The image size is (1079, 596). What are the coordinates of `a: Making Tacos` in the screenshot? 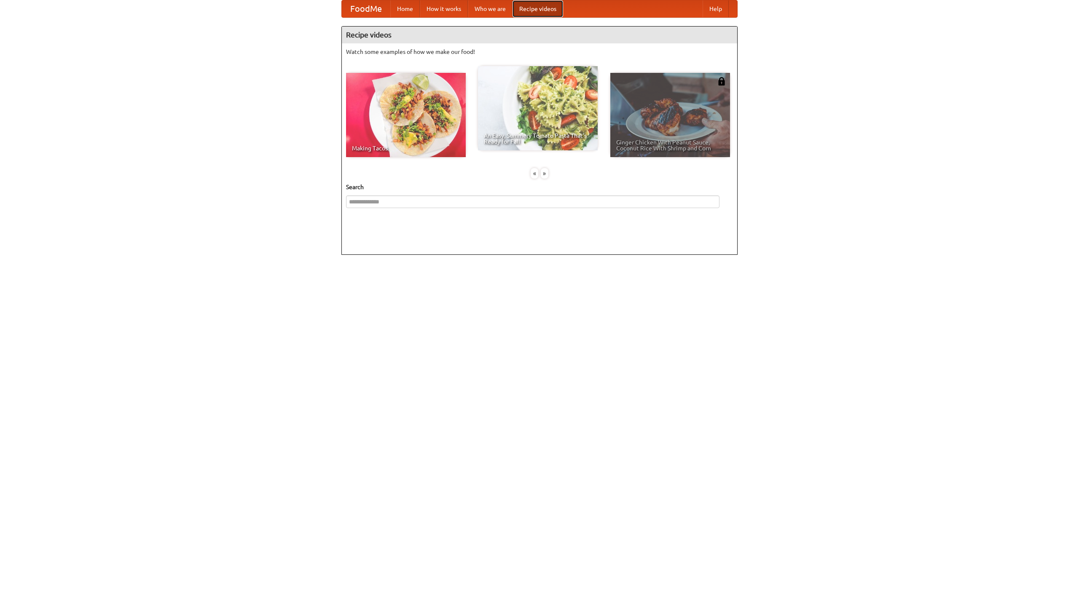 It's located at (406, 115).